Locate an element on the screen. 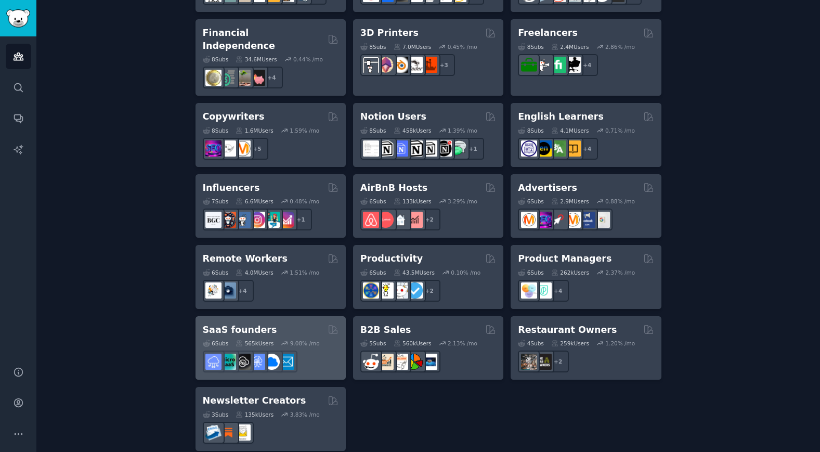 This screenshot has height=452, width=820. img: rentalproperties is located at coordinates (400, 219).